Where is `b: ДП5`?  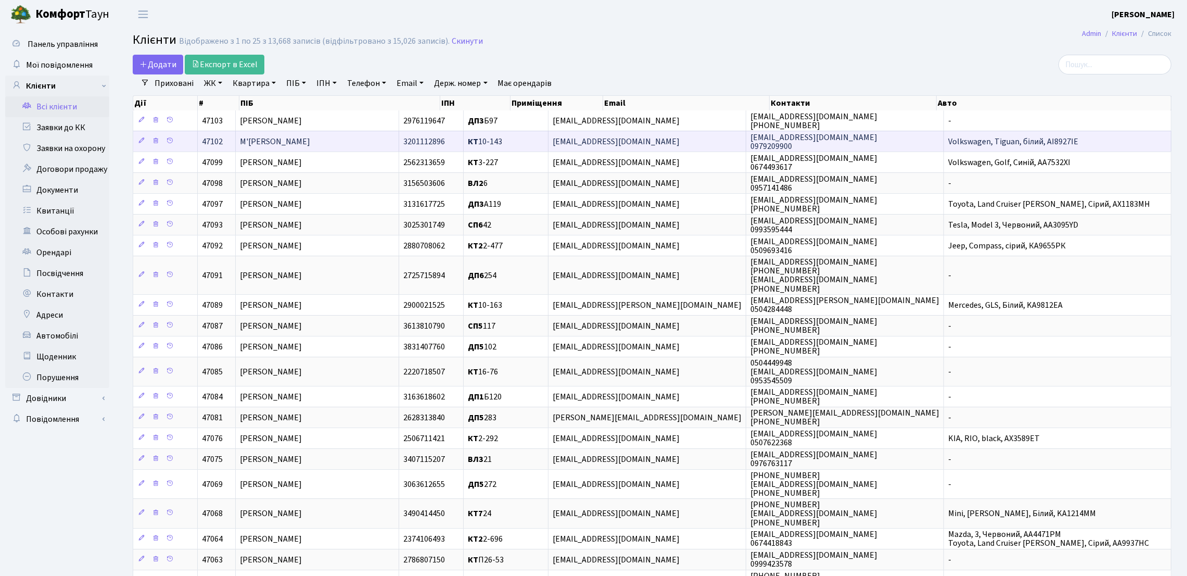
b: ДП5 is located at coordinates (476, 417).